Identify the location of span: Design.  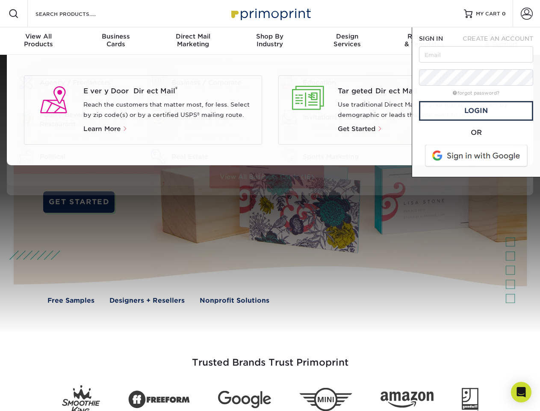
(347, 36).